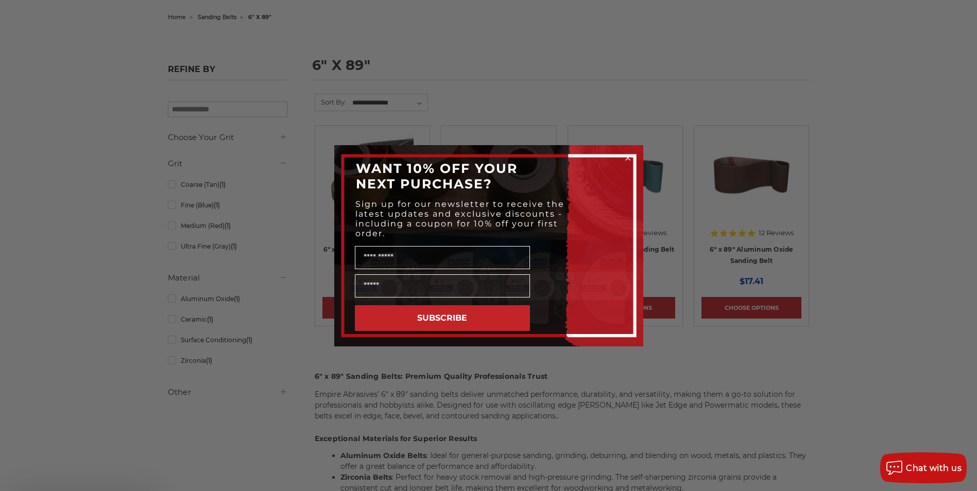 The height and width of the screenshot is (491, 977). I want to click on input: Email, so click(442, 286).